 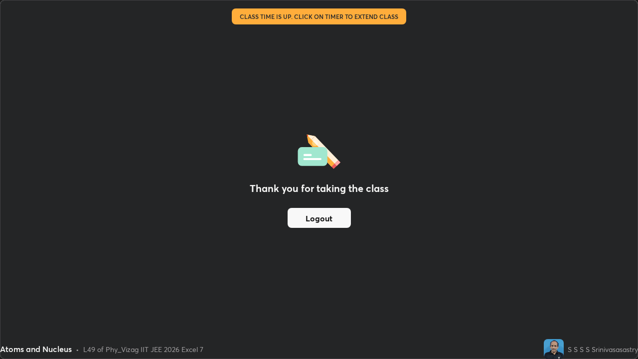 What do you see at coordinates (554, 349) in the screenshot?
I see `img: db7463c15c9c462fb0e001d81a527131.jpg` at bounding box center [554, 349].